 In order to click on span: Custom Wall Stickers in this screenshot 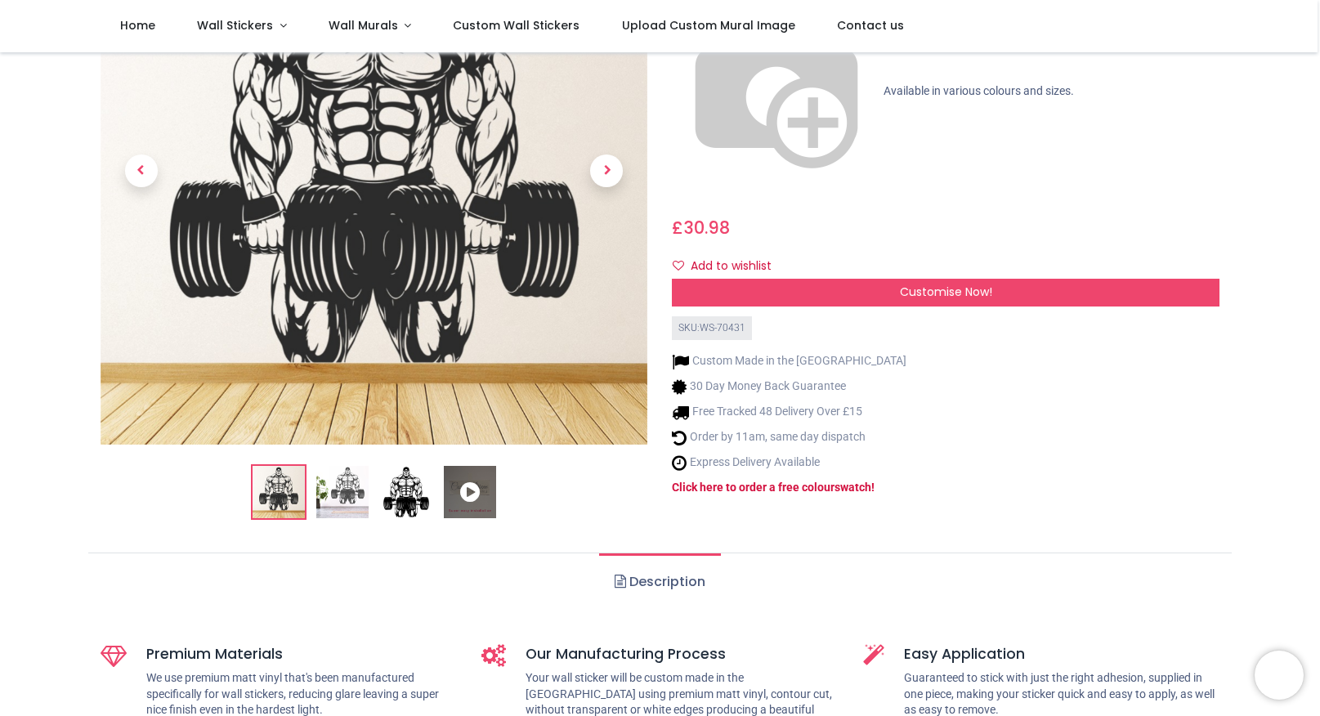, I will do `click(516, 25)`.